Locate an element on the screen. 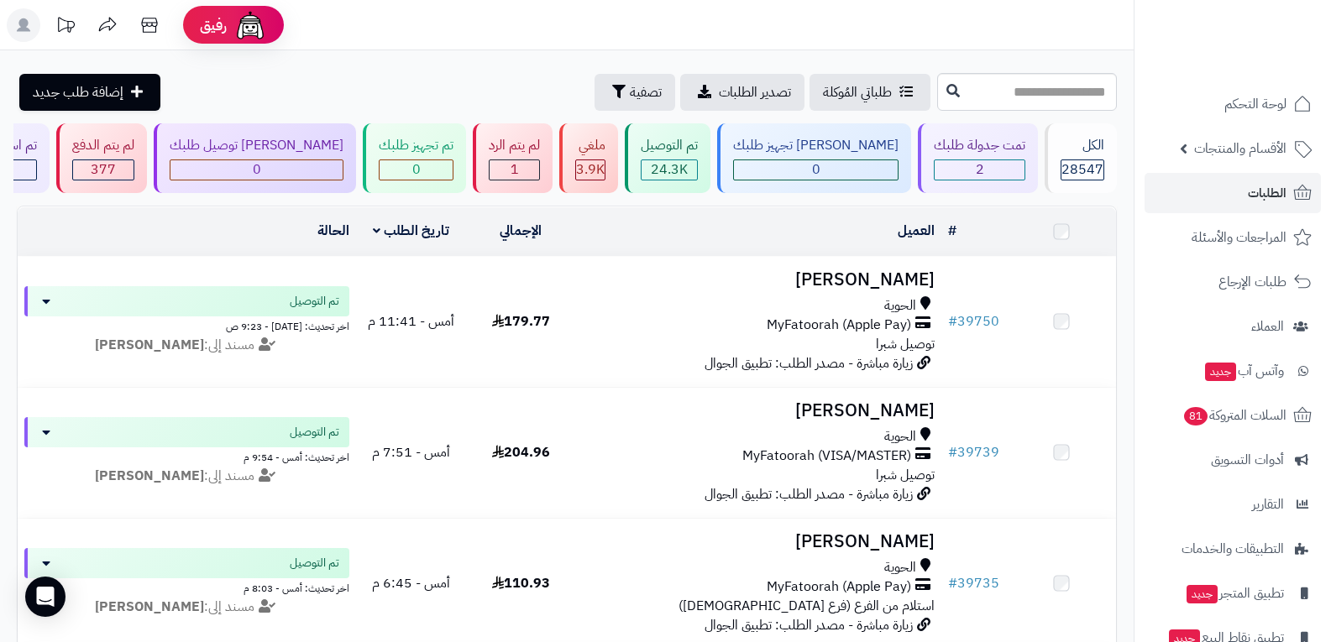 The image size is (1331, 642). span: أدوات التسويق is located at coordinates (1247, 460).